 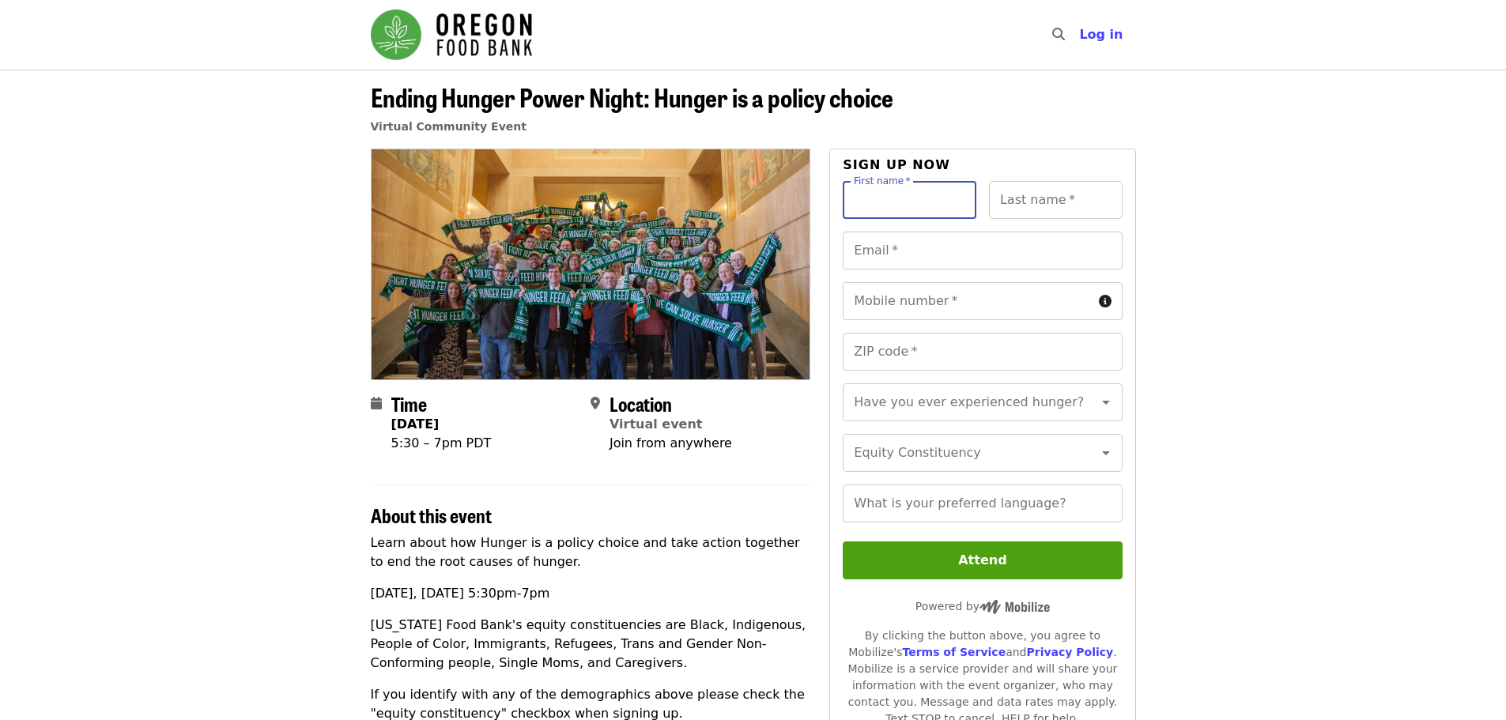 I want to click on img: Powered by Mobilize, so click(x=1014, y=607).